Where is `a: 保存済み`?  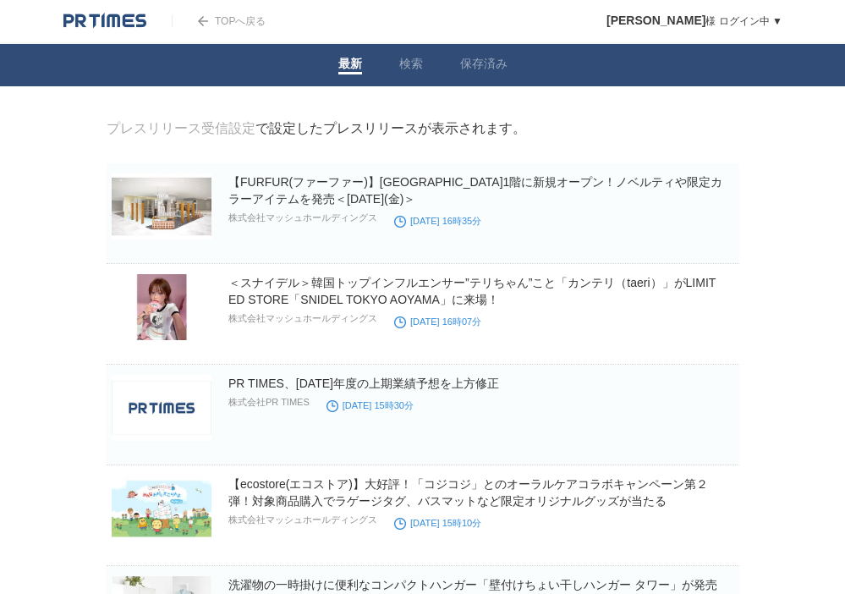 a: 保存済み is located at coordinates (484, 65).